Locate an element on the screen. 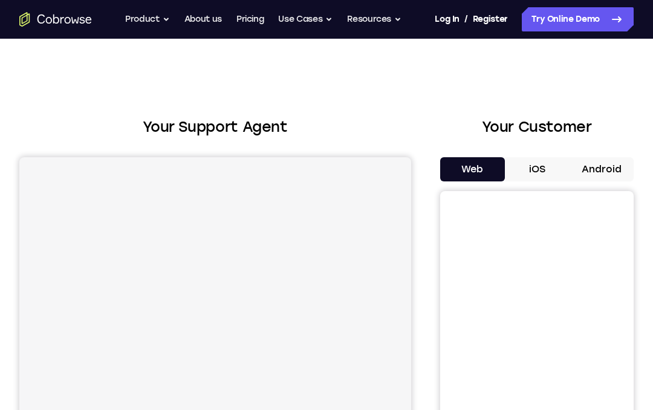  a: Log In is located at coordinates (447, 19).